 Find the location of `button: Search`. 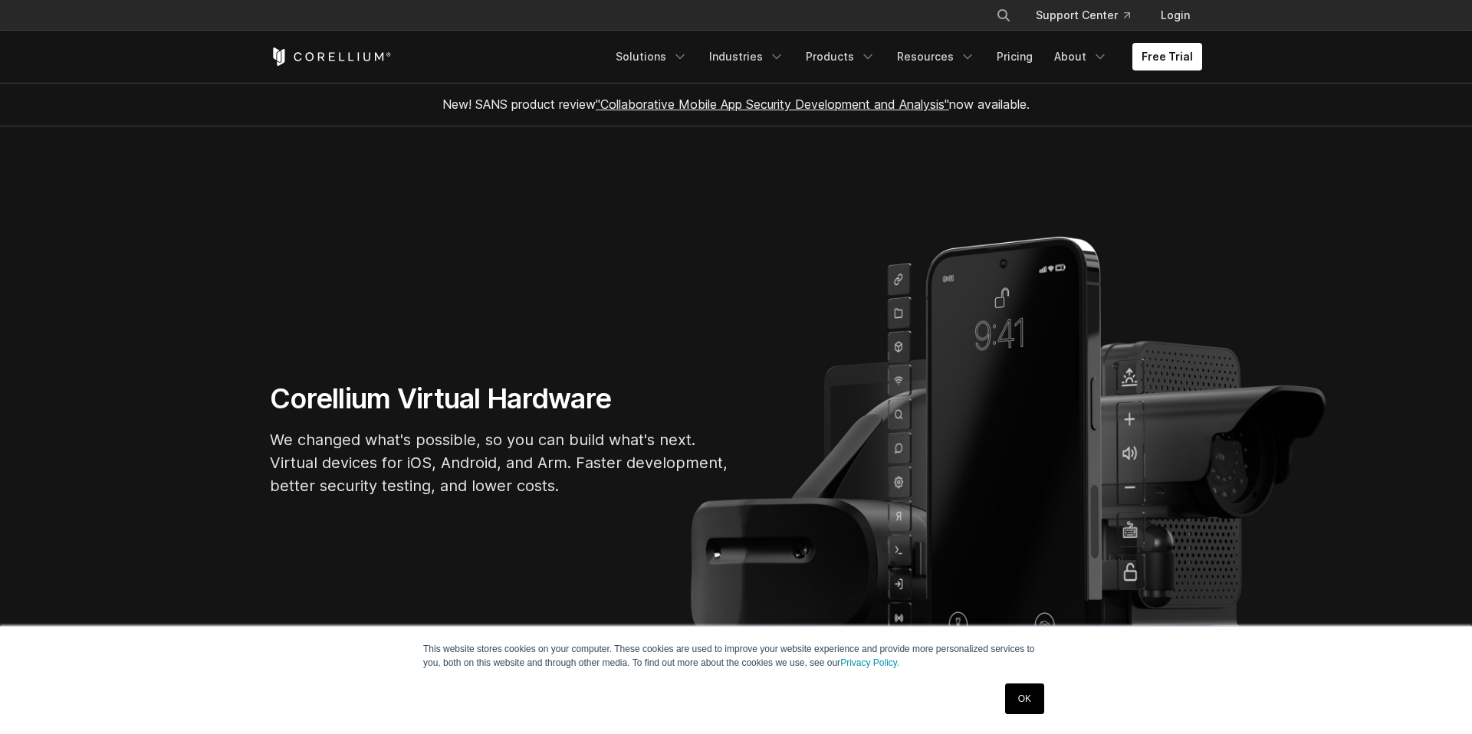

button: Search is located at coordinates (1004, 15).